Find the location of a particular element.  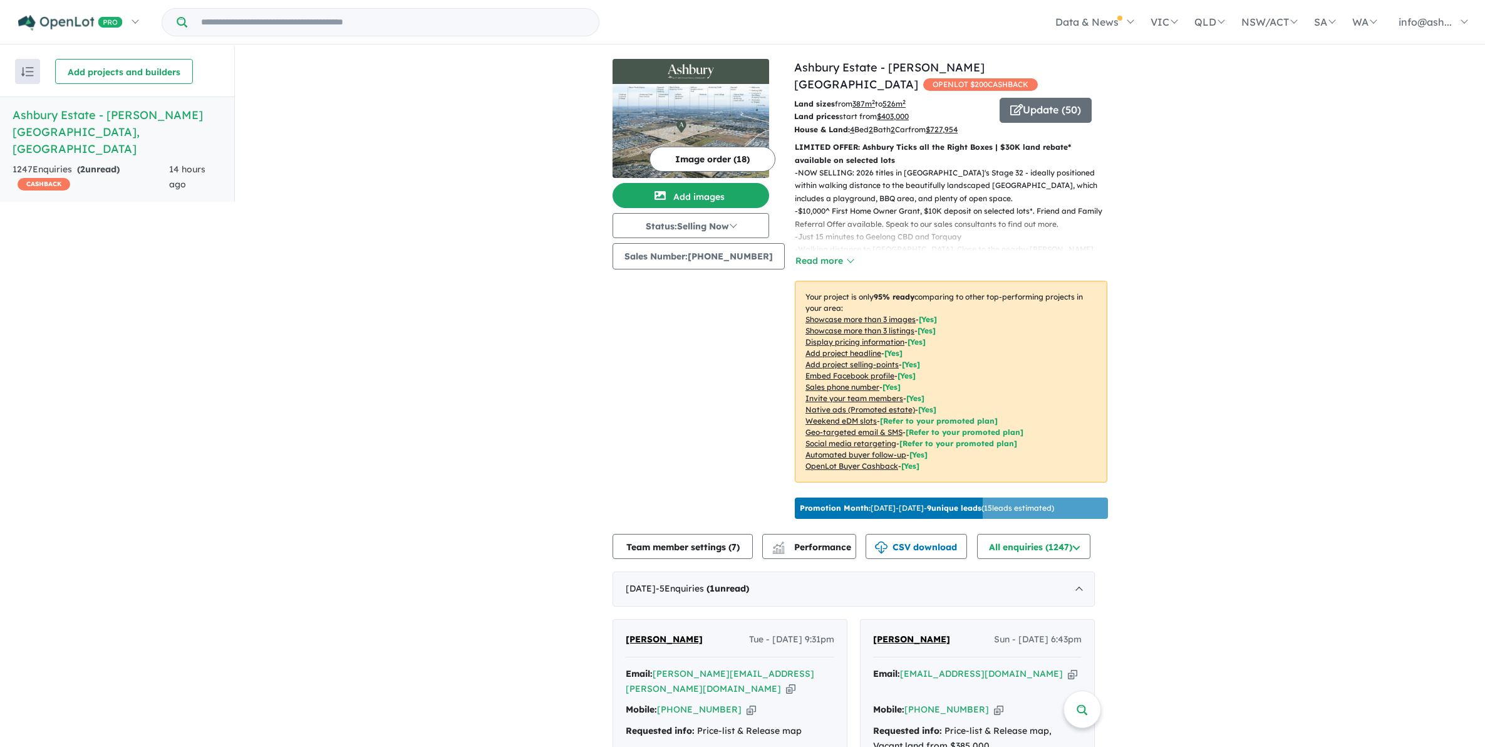

button: Performance is located at coordinates (809, 546).